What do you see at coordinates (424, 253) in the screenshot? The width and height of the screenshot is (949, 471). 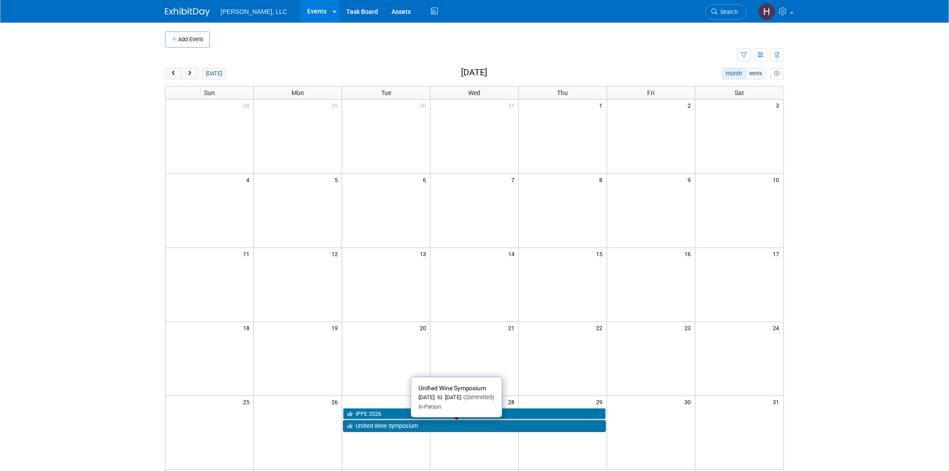 I see `span: 13` at bounding box center [424, 253].